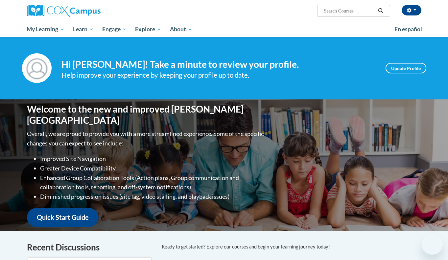 This screenshot has width=448, height=260. Describe the element at coordinates (181, 29) in the screenshot. I see `a: About` at that location.